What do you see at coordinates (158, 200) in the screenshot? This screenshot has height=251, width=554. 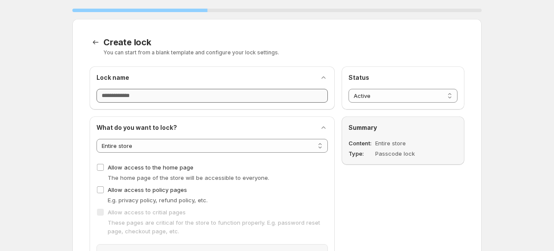 I see `span: E.g. privacy policy, refund policy, etc.` at bounding box center [158, 200].